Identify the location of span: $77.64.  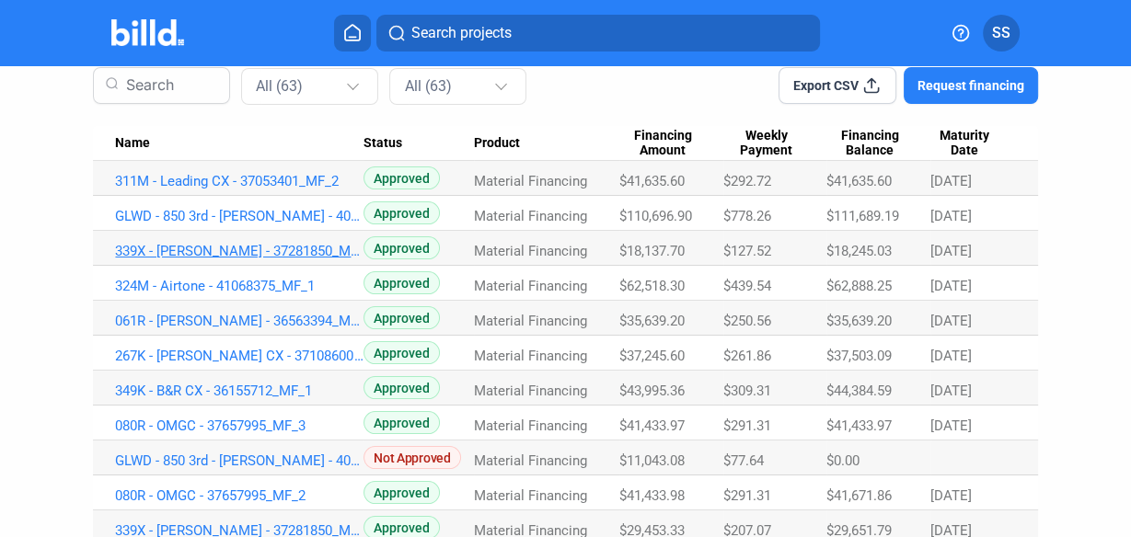
(744, 461).